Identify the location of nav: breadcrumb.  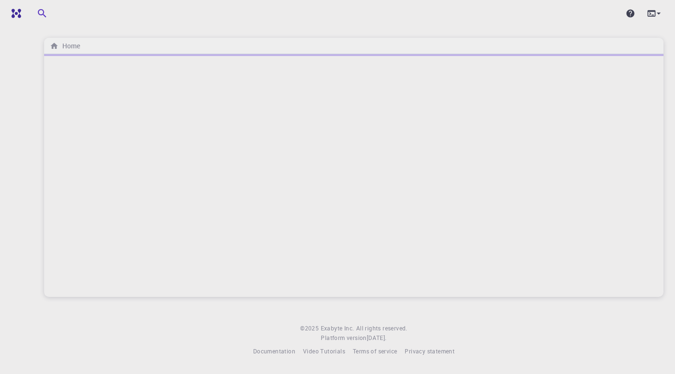
(65, 46).